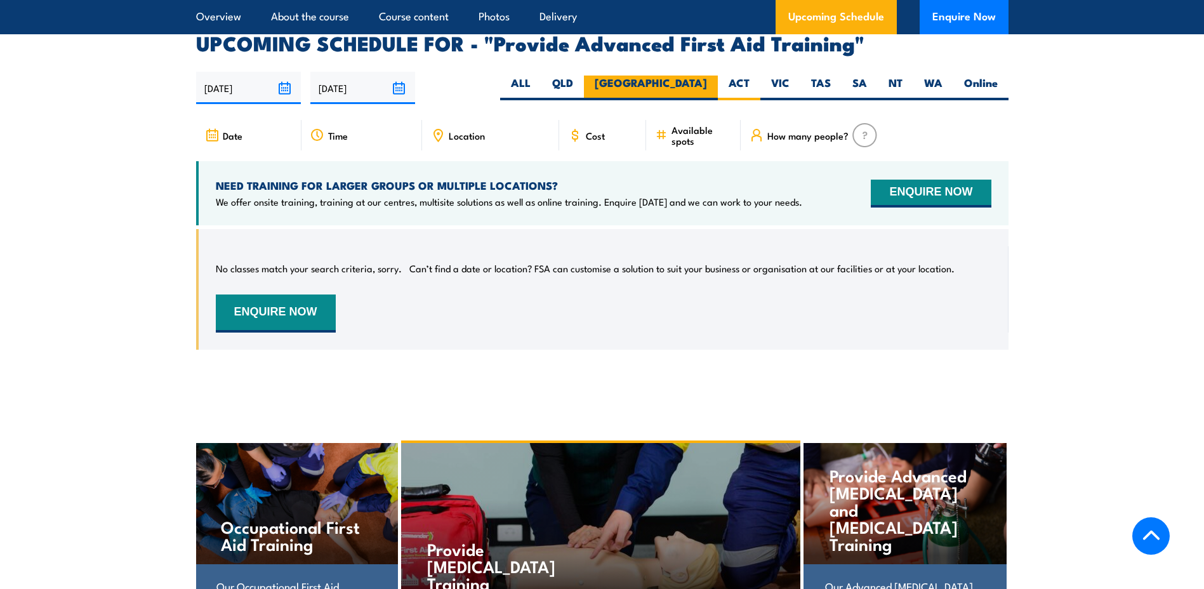  Describe the element at coordinates (296, 535) in the screenshot. I see `h4: Occupational First Aid Training` at that location.